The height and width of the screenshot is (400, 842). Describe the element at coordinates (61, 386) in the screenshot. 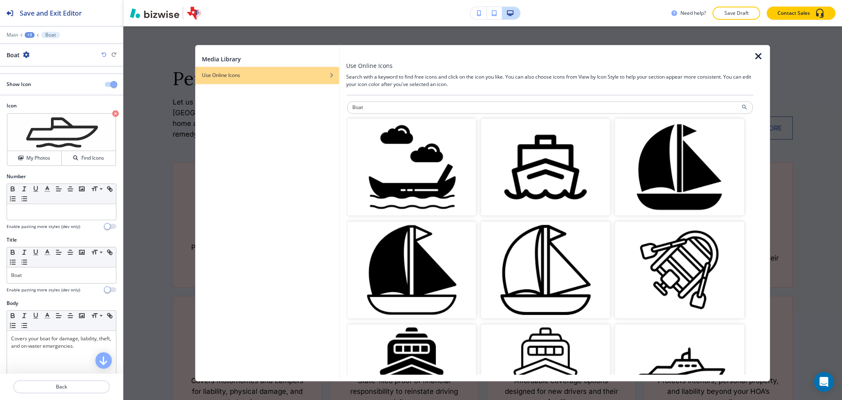

I see `button: Back` at that location.